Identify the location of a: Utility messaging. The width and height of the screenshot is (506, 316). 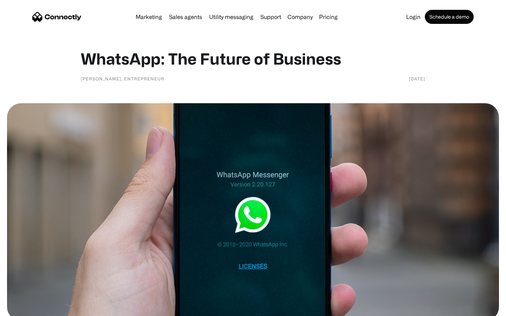
(231, 17).